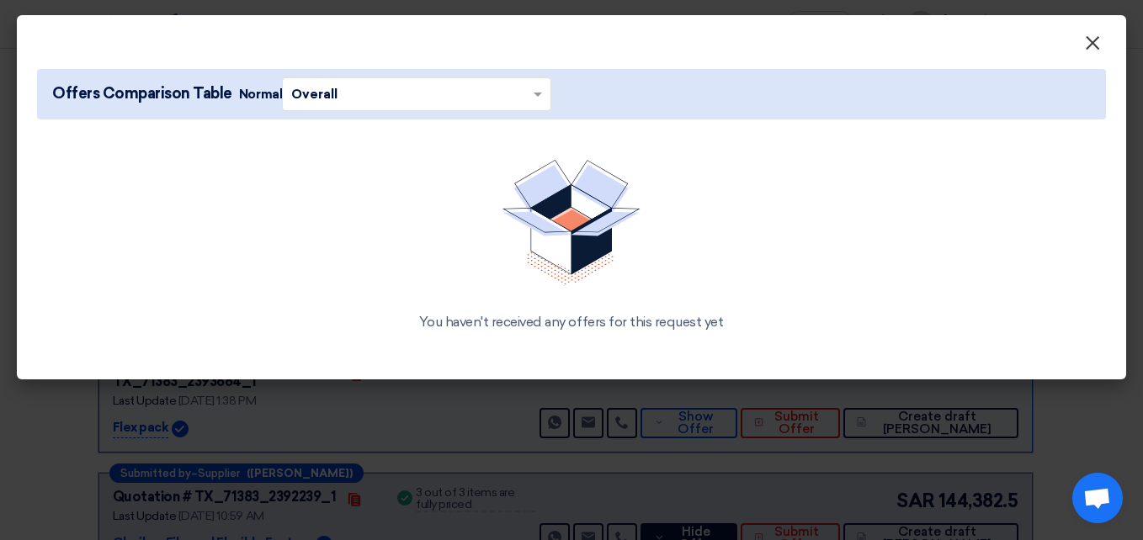 The width and height of the screenshot is (1143, 540). I want to click on button: Close, so click(1093, 44).